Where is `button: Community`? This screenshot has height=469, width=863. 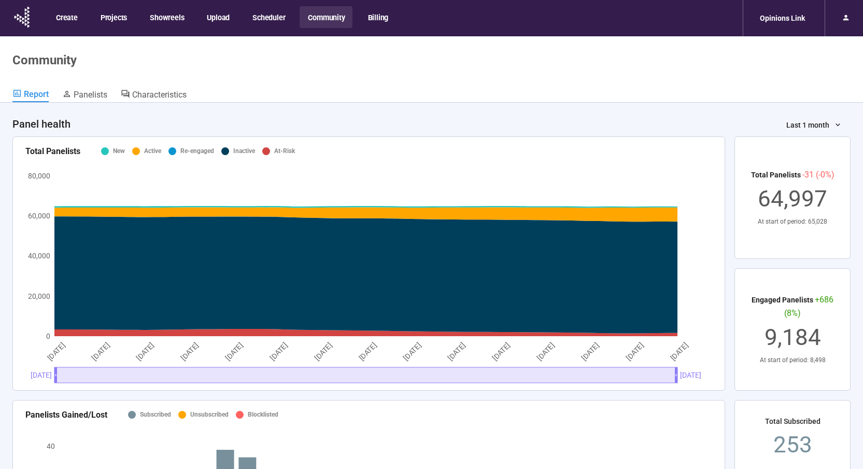 button: Community is located at coordinates (326, 17).